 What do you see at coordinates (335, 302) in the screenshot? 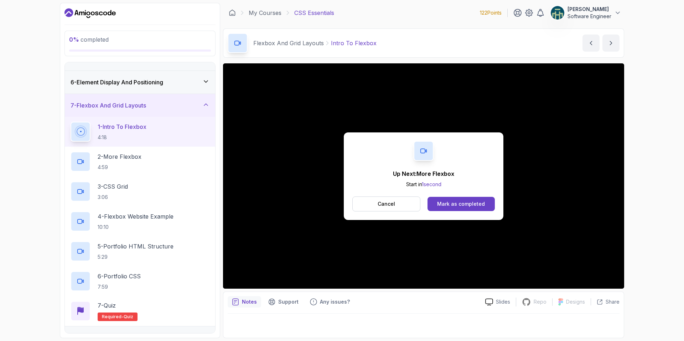
I see `p: Any issues?` at bounding box center [335, 302].